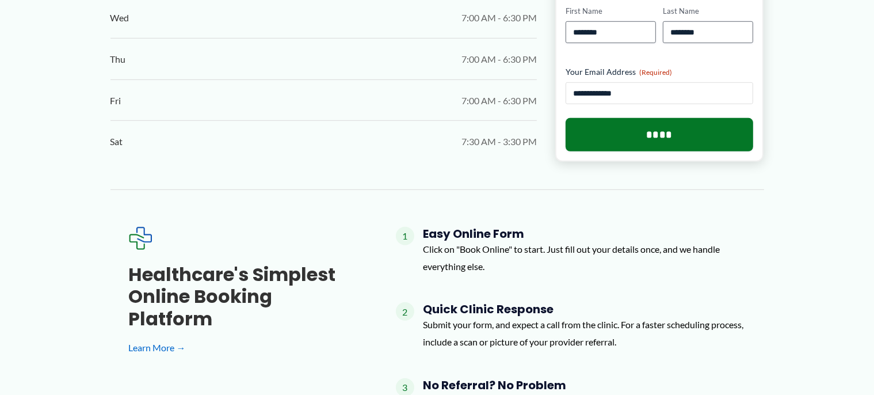 The width and height of the screenshot is (874, 395). Describe the element at coordinates (244, 296) in the screenshot. I see `h3: Healthcare's simplest online booking platform` at that location.